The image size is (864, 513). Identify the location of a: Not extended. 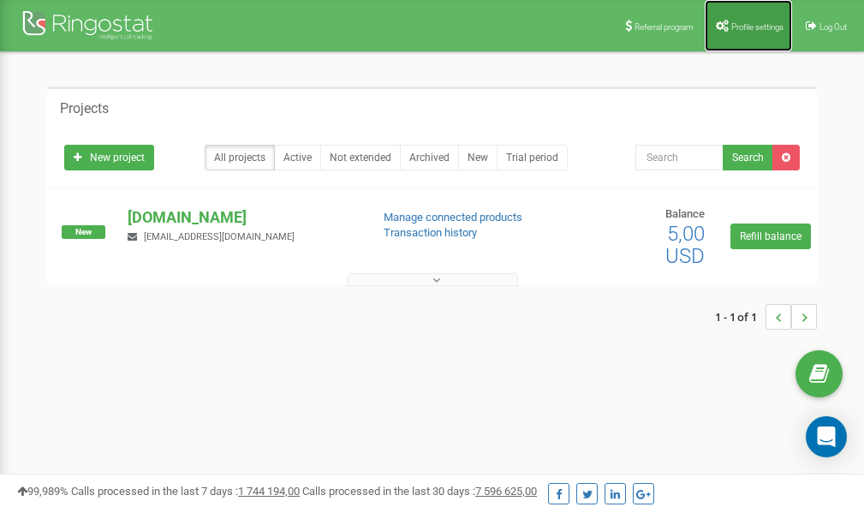
(360, 158).